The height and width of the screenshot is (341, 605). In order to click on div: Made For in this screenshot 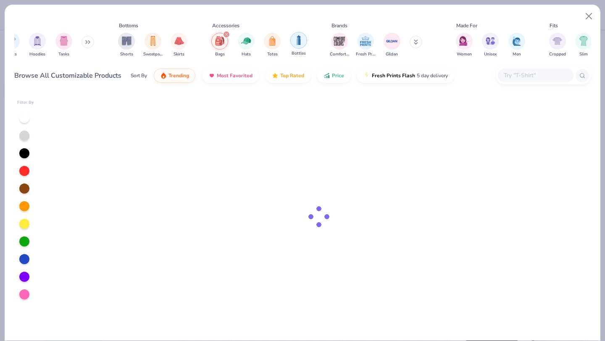, I will do `click(467, 26)`.